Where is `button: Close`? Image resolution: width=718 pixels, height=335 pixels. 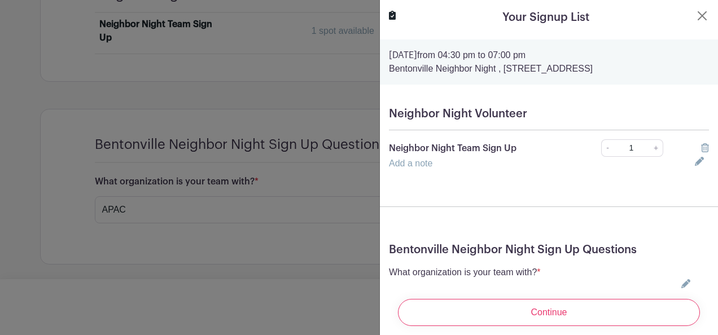
button: Close is located at coordinates (702, 16).